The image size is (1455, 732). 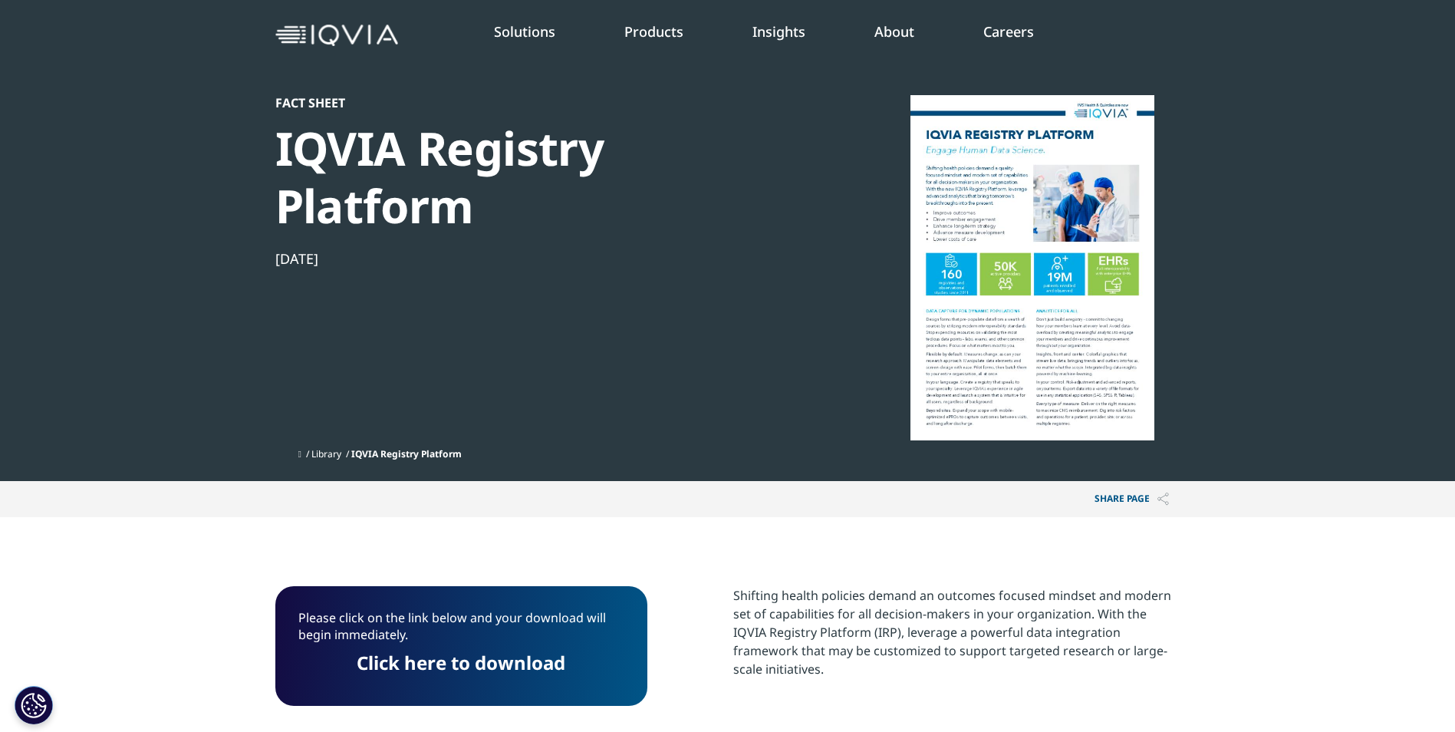 I want to click on a: Library, so click(x=326, y=453).